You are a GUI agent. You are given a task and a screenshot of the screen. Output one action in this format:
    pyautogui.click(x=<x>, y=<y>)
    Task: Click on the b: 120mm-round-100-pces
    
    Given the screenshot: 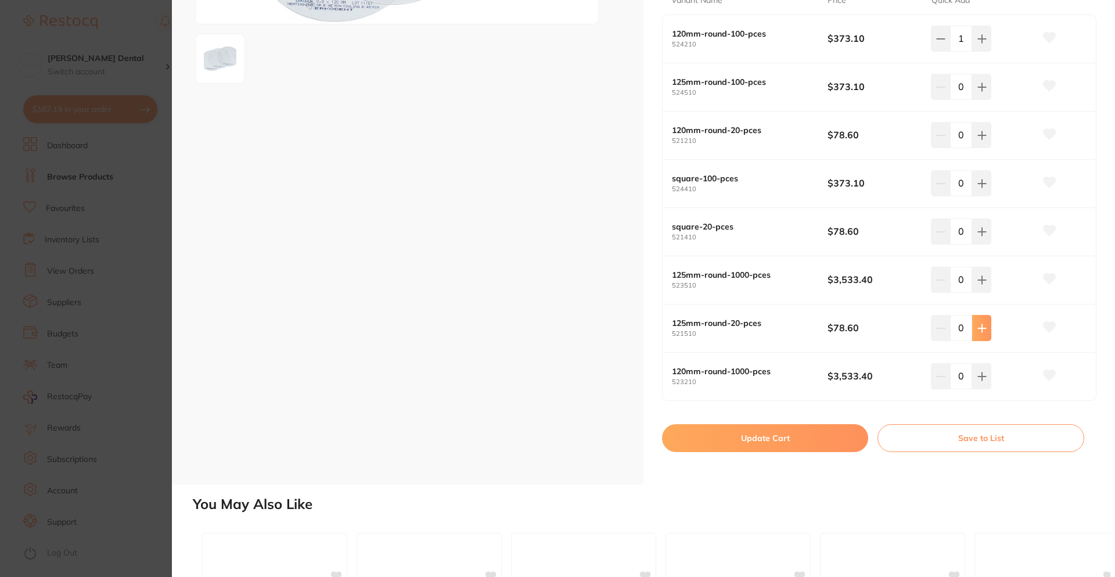 What is the action you would take?
    pyautogui.click(x=742, y=34)
    